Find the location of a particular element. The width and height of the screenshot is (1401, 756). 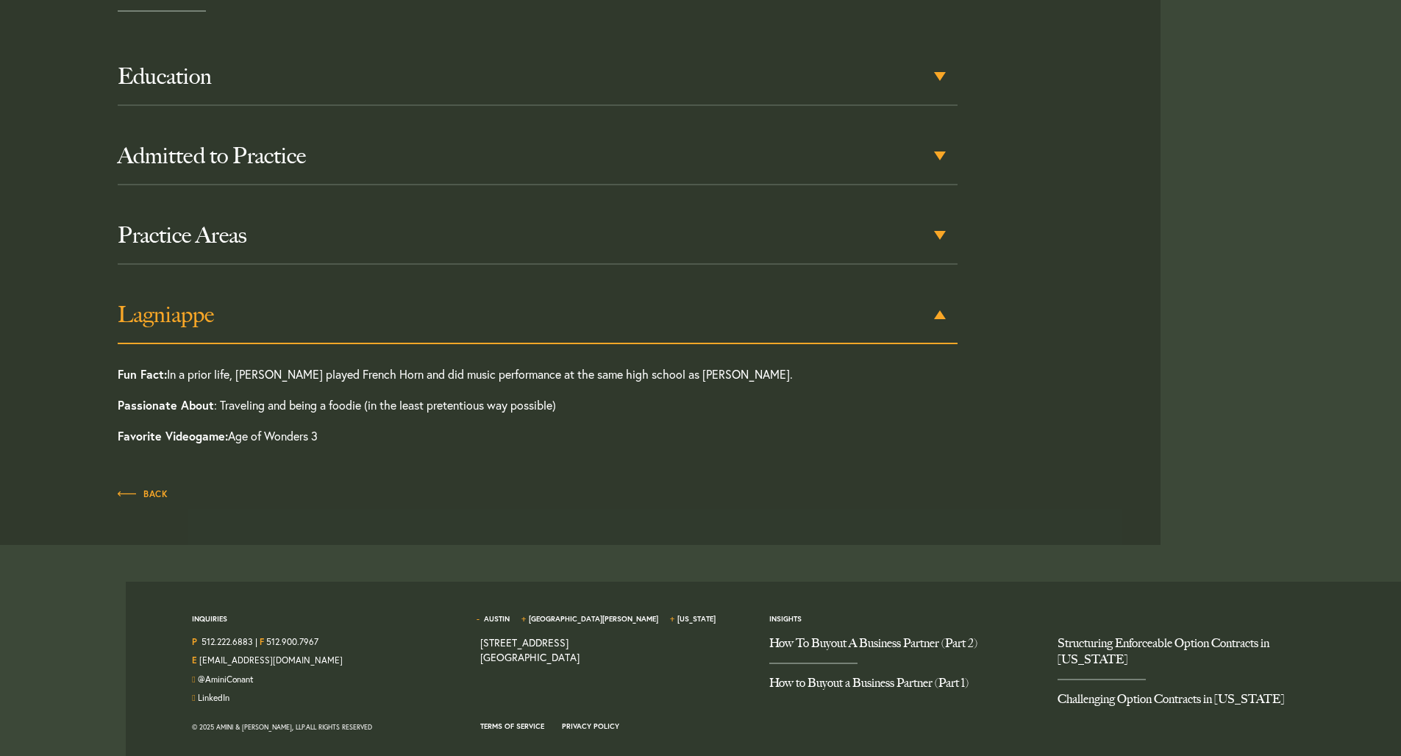

strong: Favorite Videogame: is located at coordinates (173, 435).